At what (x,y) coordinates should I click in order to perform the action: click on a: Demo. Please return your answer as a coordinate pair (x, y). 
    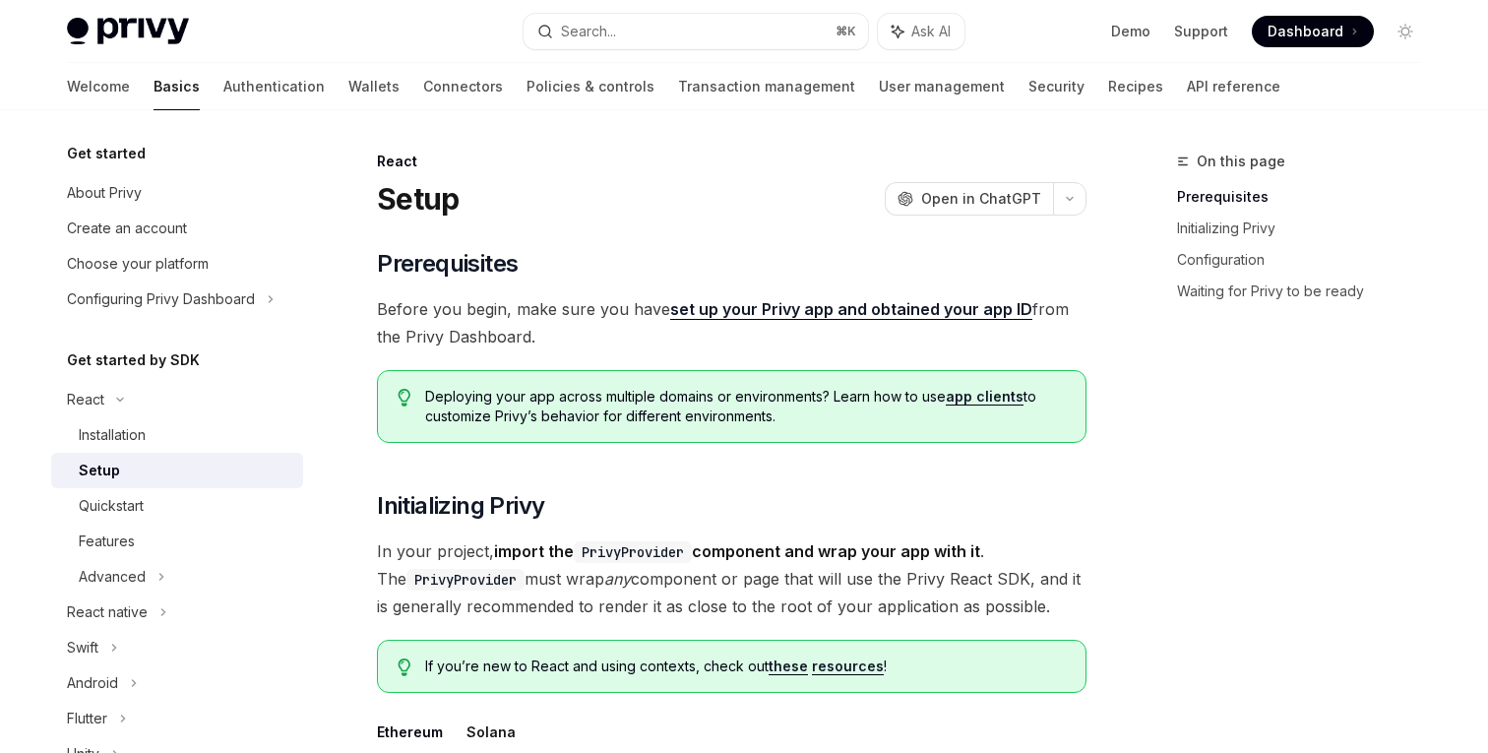
    Looking at the image, I should click on (1131, 31).